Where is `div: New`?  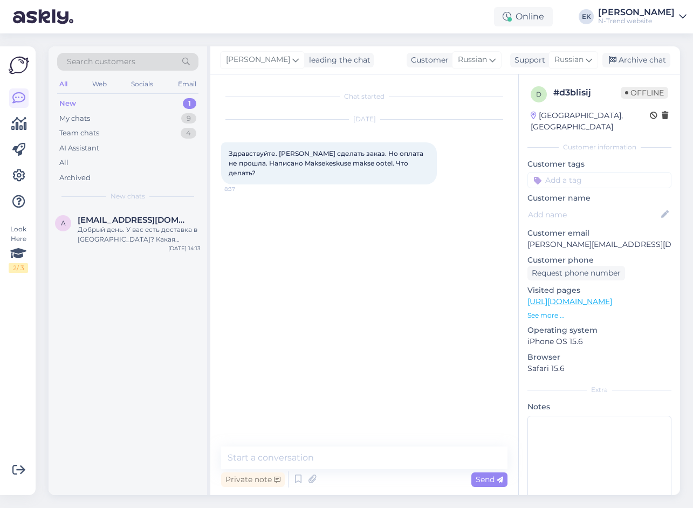
div: New is located at coordinates (67, 104).